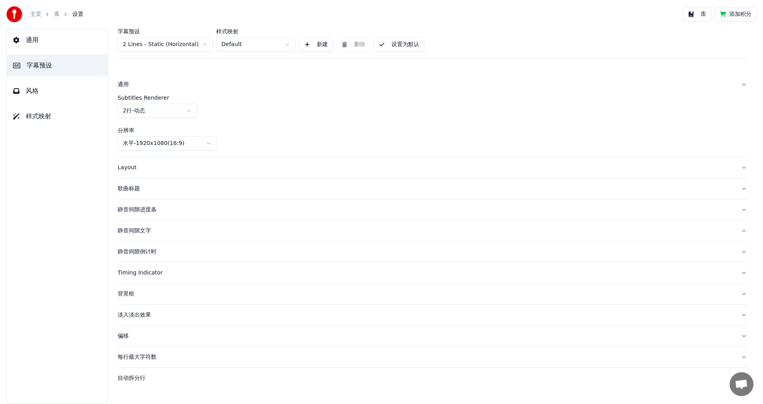  I want to click on div: 淡入淡出效果, so click(426, 315).